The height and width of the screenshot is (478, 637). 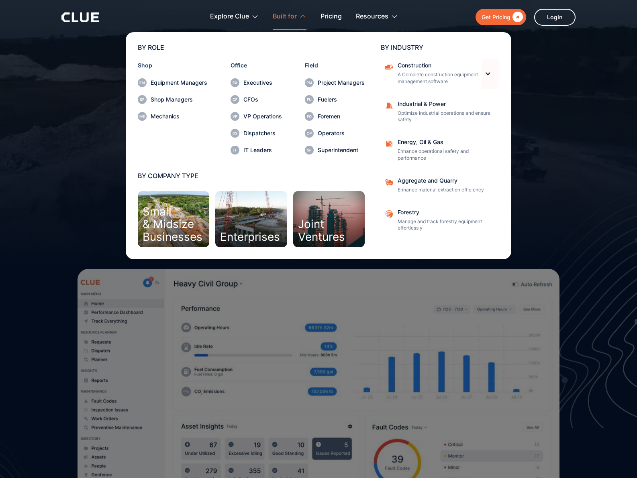 What do you see at coordinates (446, 142) in the screenshot?
I see `div: Energy, Oil & Gas` at bounding box center [446, 142].